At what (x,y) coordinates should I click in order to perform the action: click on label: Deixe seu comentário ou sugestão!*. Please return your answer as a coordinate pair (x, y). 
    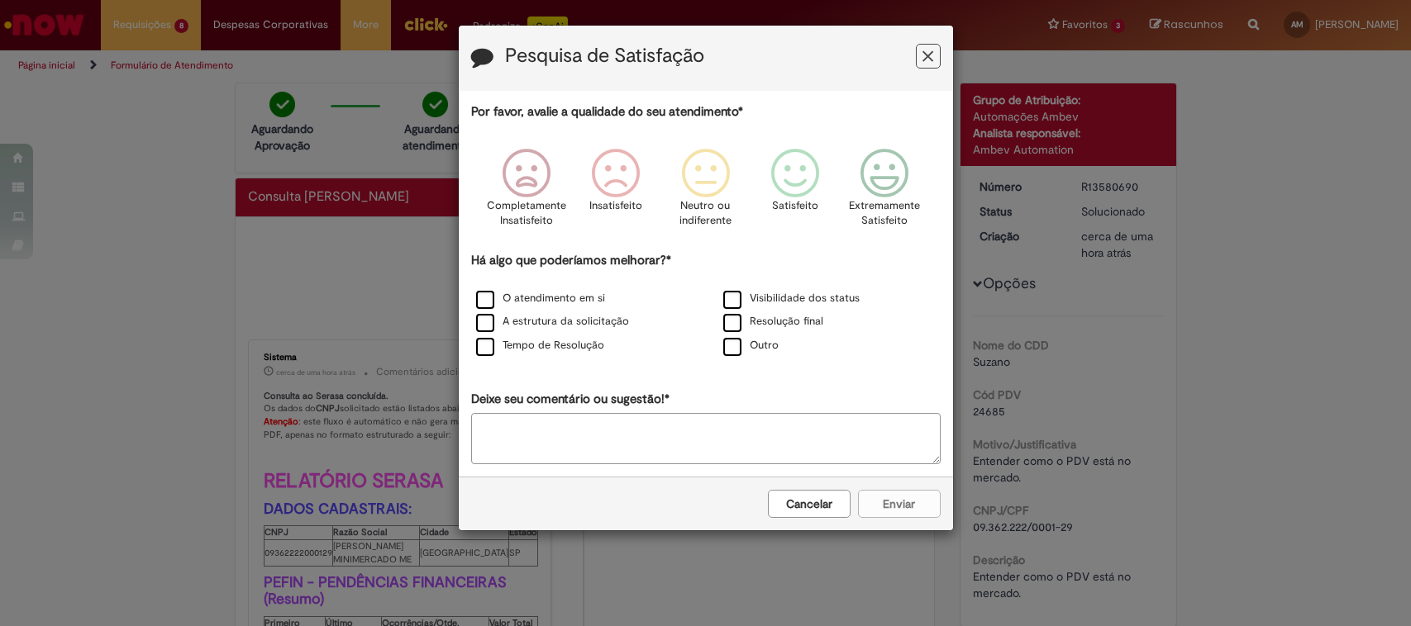
    Looking at the image, I should click on (570, 399).